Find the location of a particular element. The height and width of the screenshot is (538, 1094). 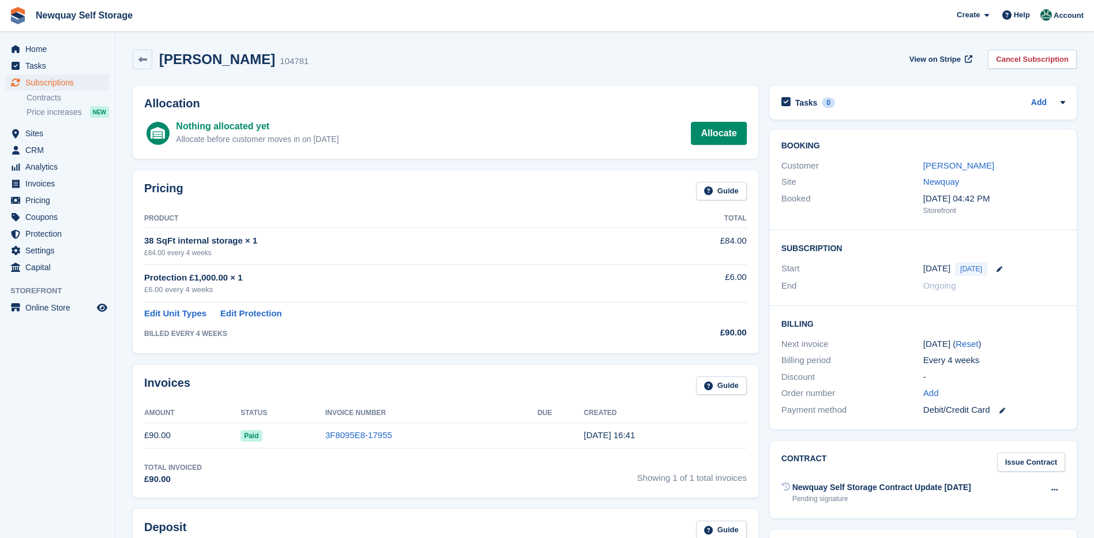

th: Amount is located at coordinates (192, 413).